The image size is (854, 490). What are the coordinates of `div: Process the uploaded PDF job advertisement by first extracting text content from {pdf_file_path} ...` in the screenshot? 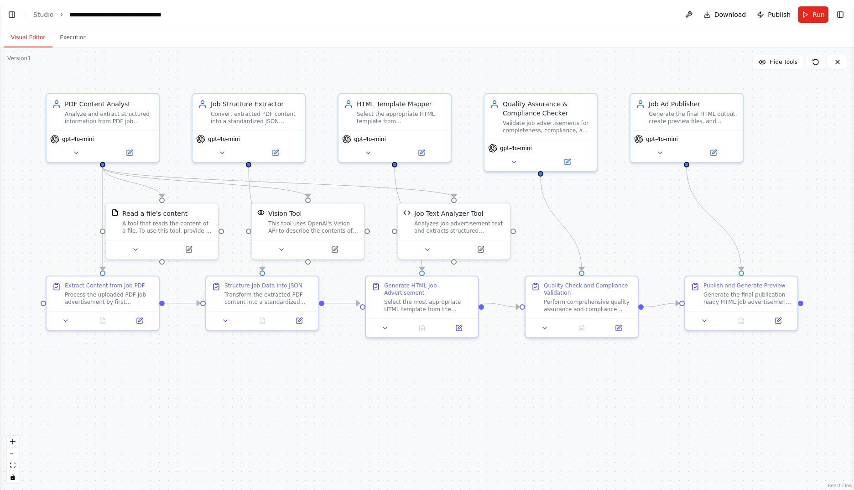 It's located at (109, 298).